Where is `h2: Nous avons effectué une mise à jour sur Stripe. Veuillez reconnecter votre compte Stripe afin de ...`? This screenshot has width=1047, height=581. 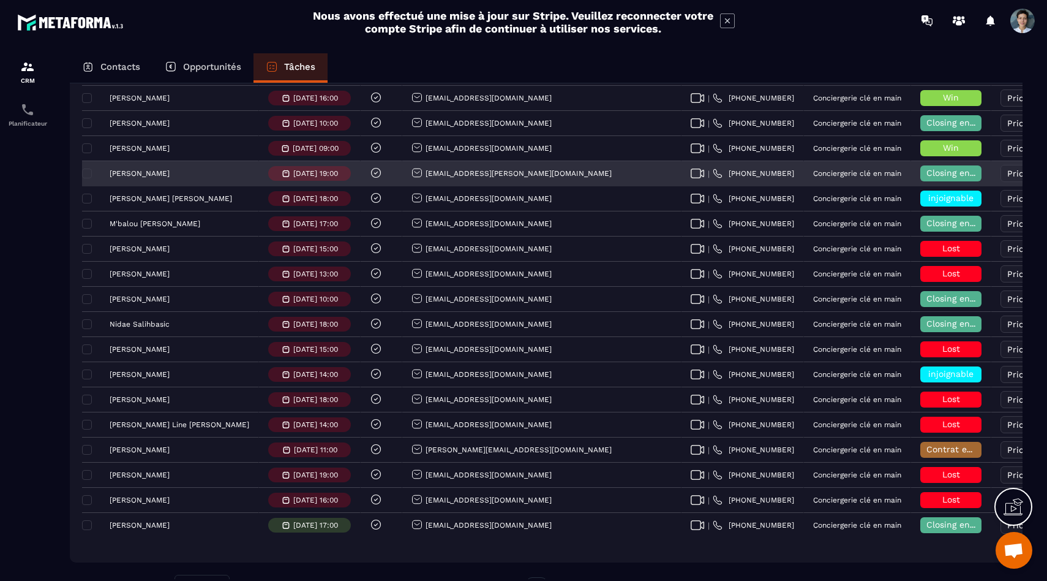 h2: Nous avons effectué une mise à jour sur Stripe. Veuillez reconnecter votre compte Stripe afin de ... is located at coordinates (513, 22).